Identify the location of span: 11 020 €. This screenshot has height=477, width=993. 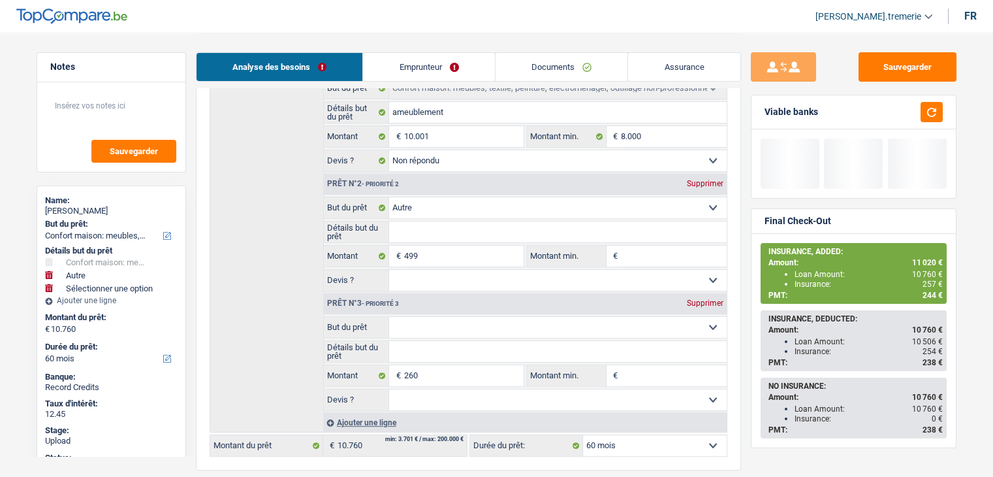
(927, 262).